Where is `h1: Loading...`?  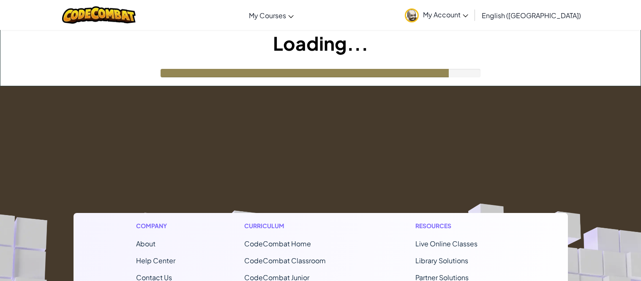 h1: Loading... is located at coordinates (320, 43).